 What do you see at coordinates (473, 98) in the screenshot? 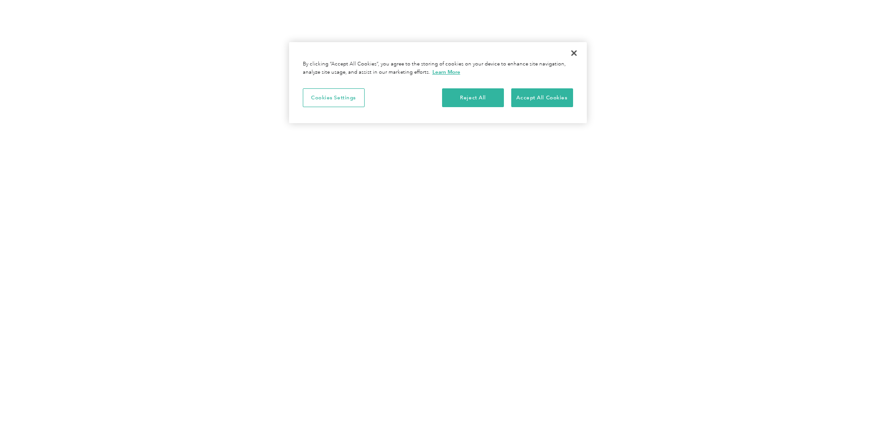
I see `button: Reject All` at bounding box center [473, 98].